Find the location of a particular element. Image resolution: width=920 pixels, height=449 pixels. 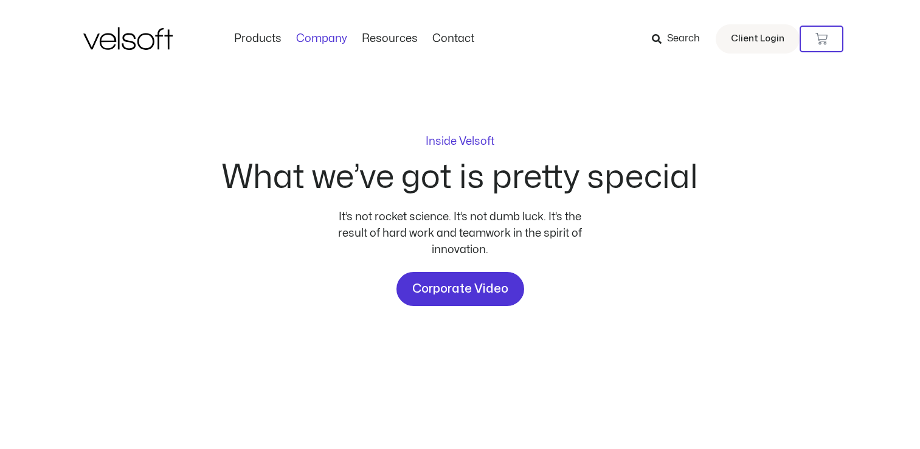

span: Corporate Video is located at coordinates (460, 289).